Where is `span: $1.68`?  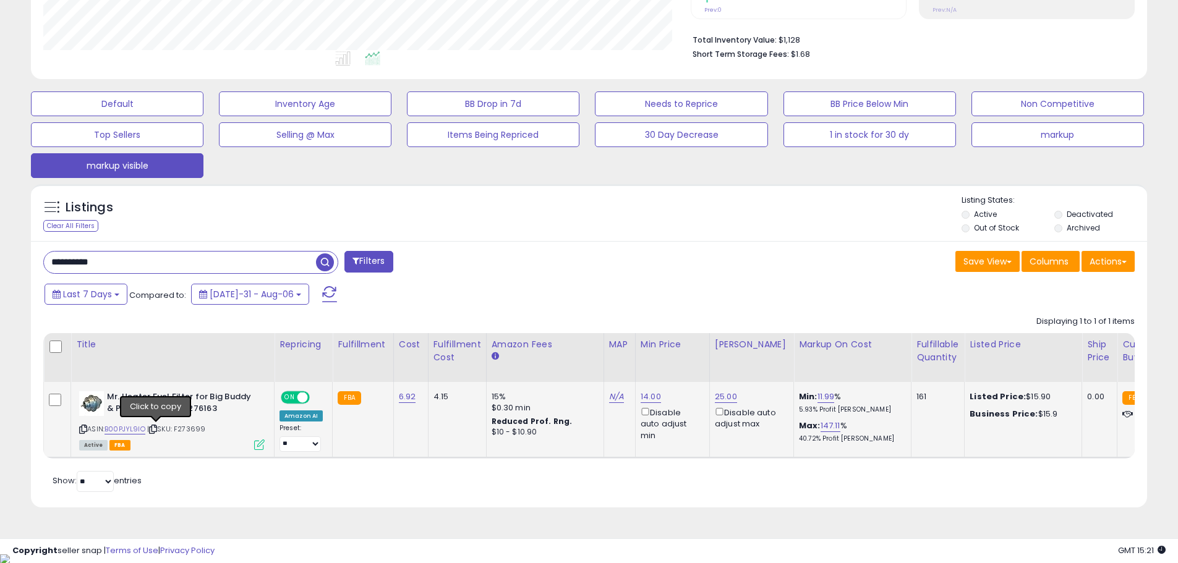 span: $1.68 is located at coordinates (800, 54).